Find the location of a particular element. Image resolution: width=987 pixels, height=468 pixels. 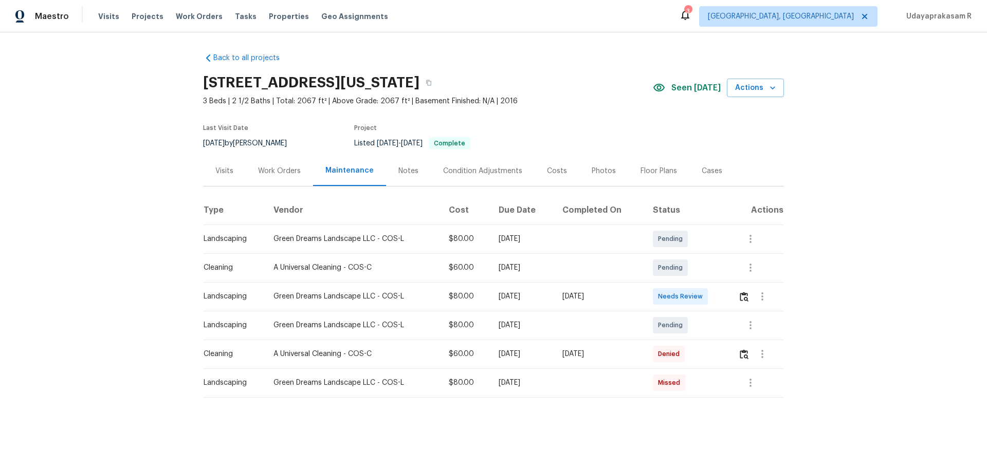

span: Last Visit Date is located at coordinates (226, 128).